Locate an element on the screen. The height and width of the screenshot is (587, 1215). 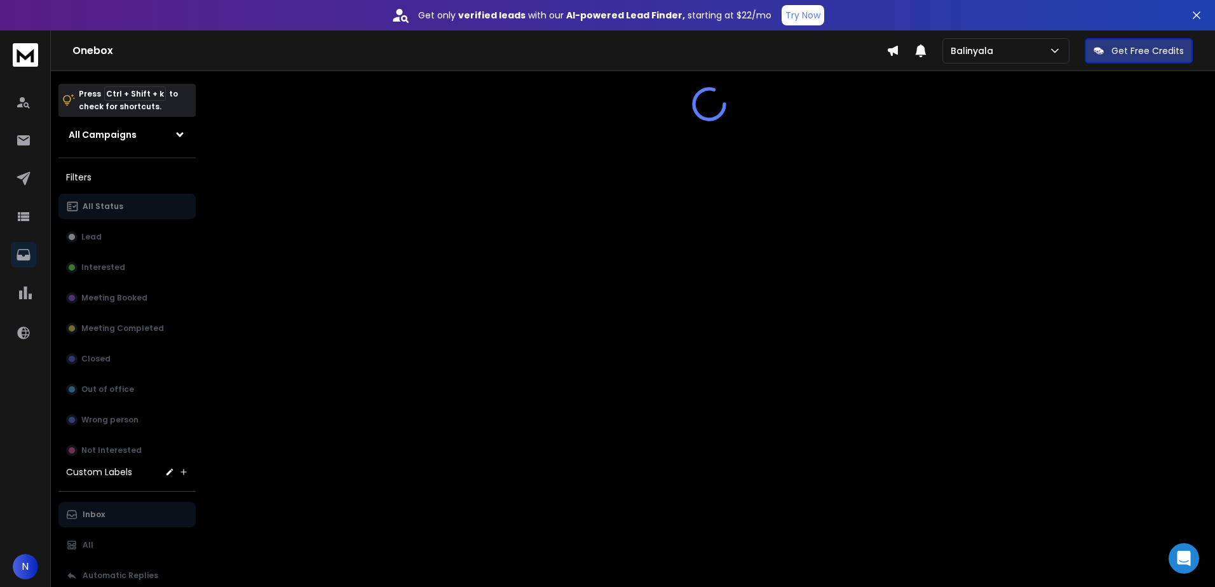
h1: Onebox is located at coordinates (479, 51).